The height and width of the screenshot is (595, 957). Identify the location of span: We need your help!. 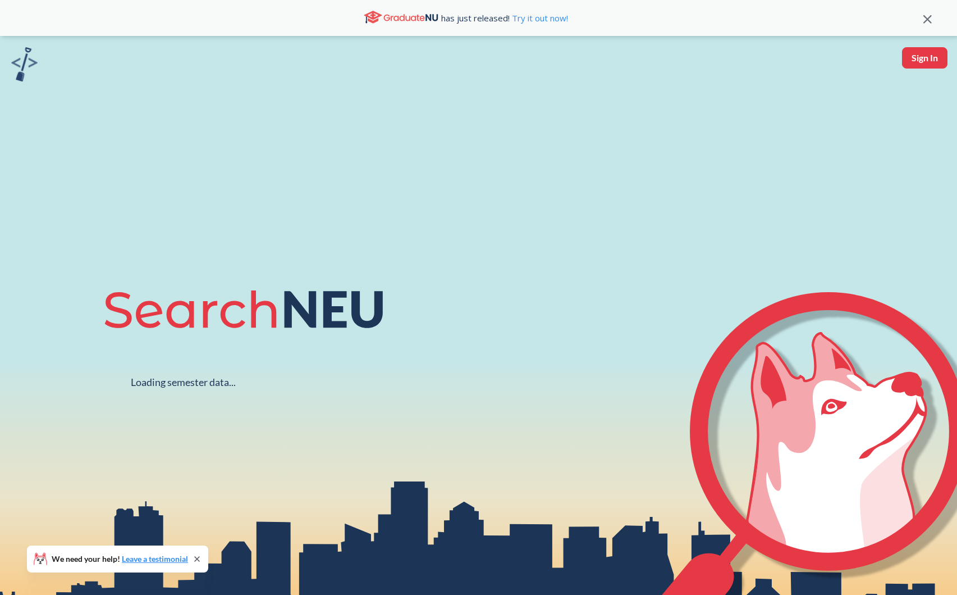
(120, 559).